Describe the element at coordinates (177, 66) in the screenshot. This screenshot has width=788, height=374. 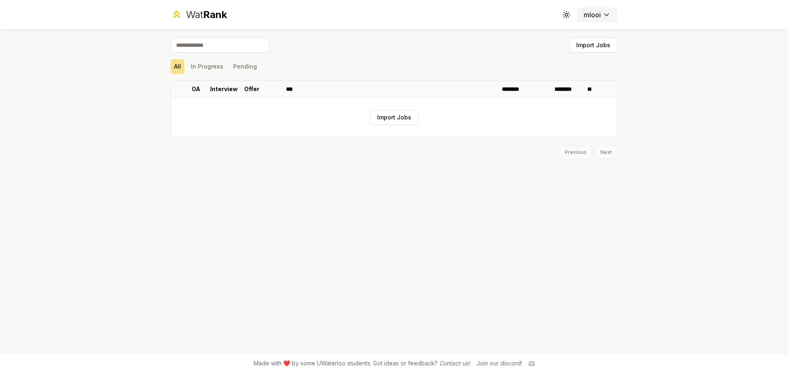
I see `button: All` at that location.